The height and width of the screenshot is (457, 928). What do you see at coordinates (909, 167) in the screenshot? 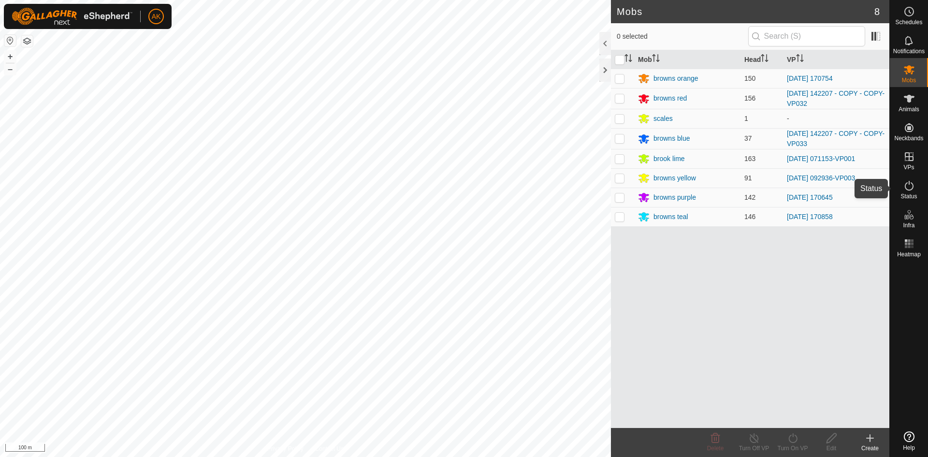
I see `span: VPs` at bounding box center [909, 167].